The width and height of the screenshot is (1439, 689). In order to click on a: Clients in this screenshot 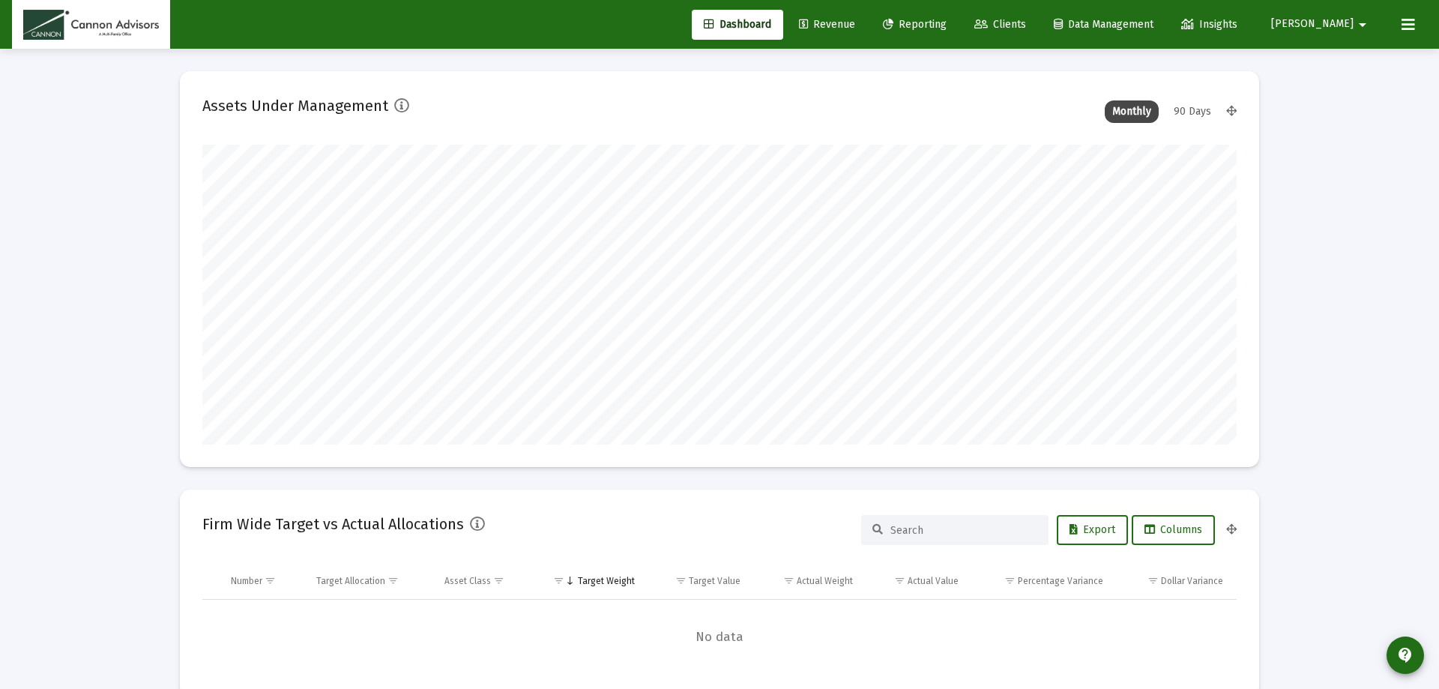, I will do `click(1000, 25)`.